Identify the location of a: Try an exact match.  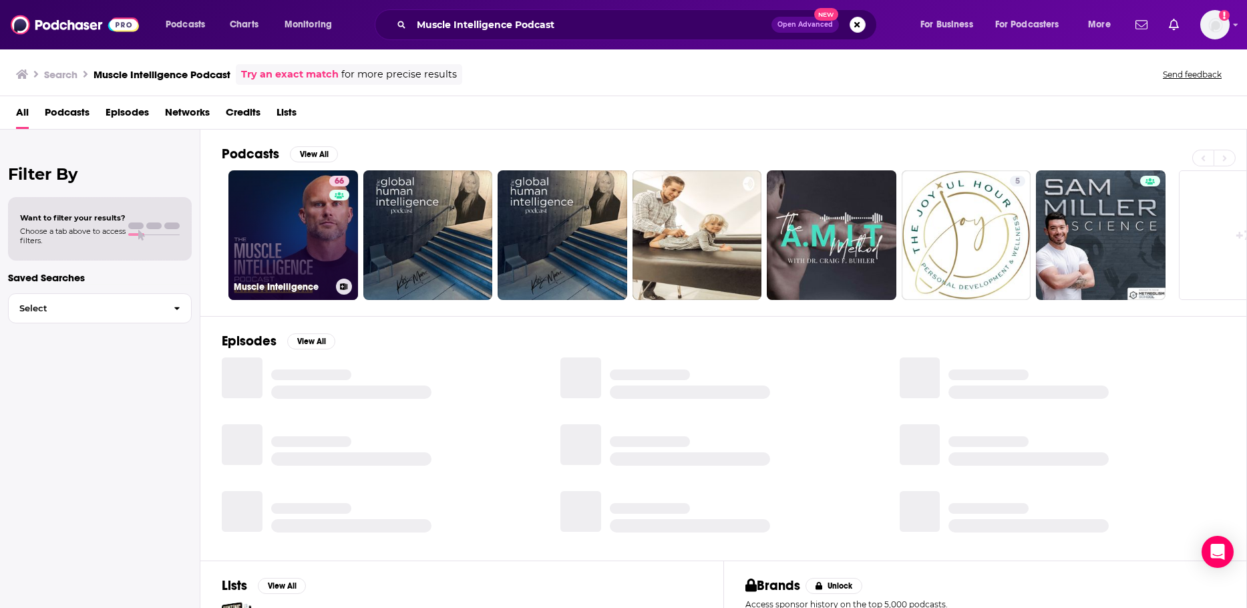
(290, 74).